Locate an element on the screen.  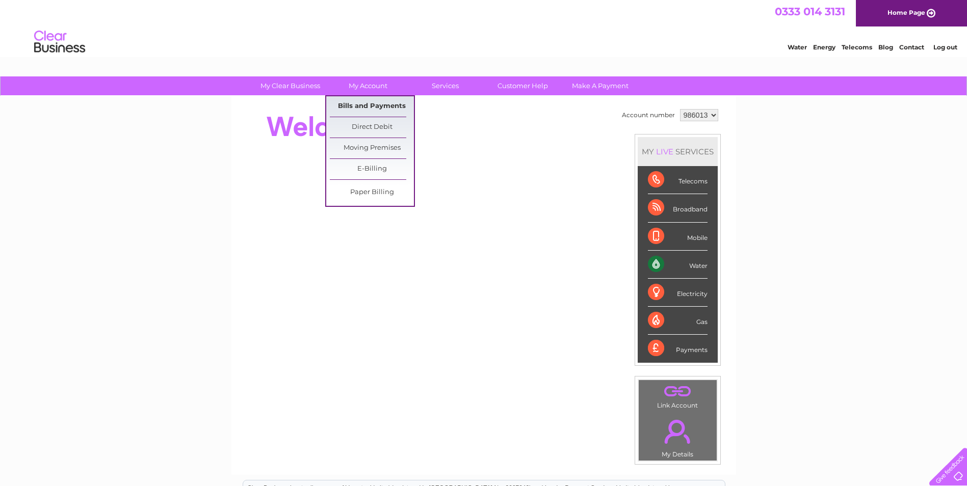
td: My Details is located at coordinates (677, 436).